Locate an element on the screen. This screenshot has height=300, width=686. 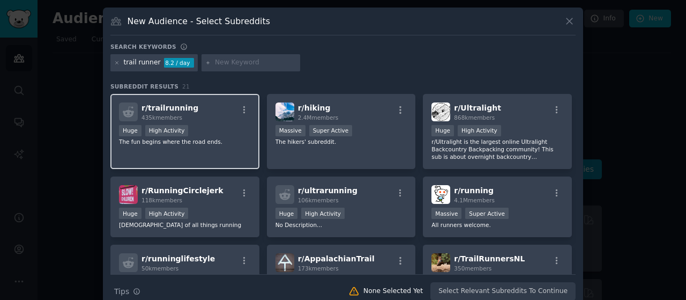
span: 21 is located at coordinates (186, 86).